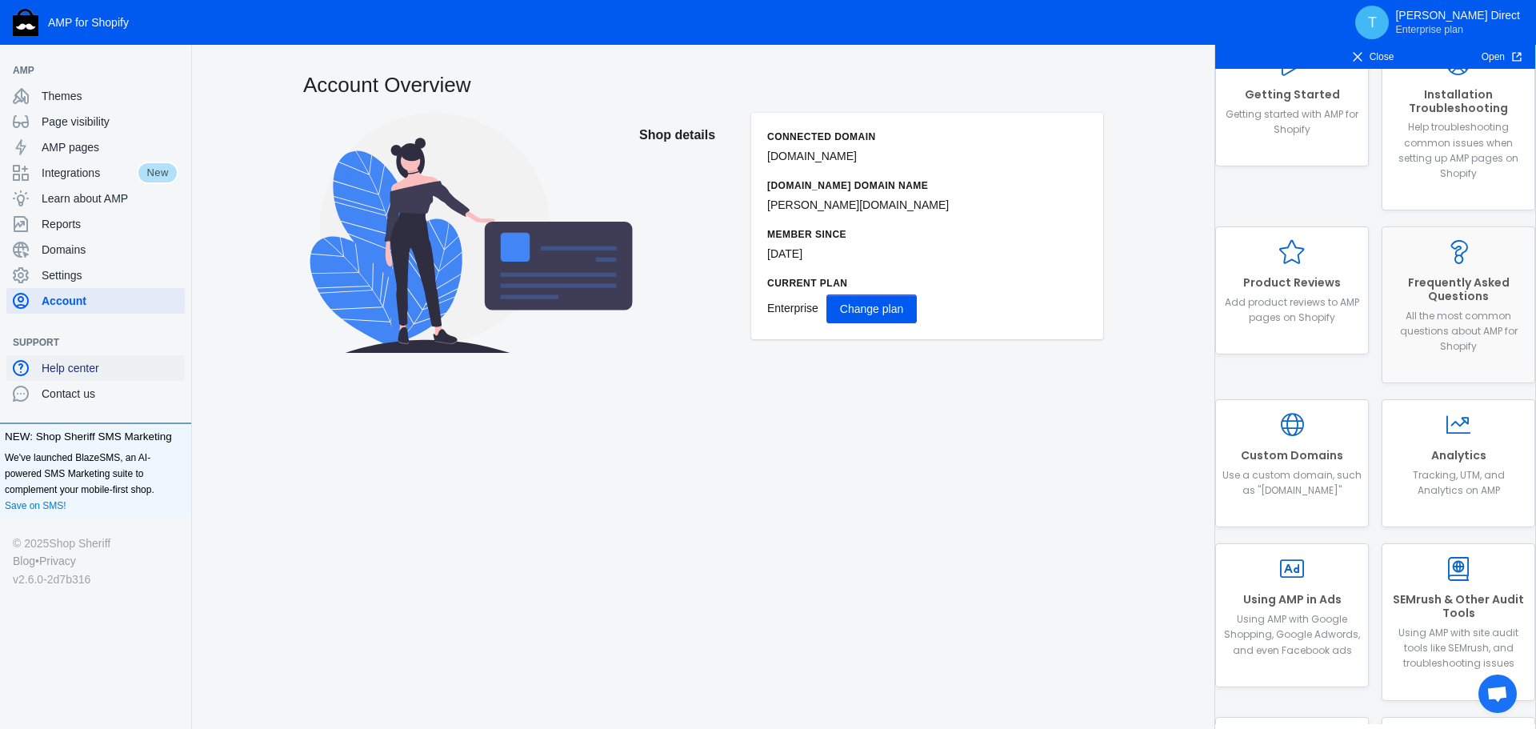  I want to click on h2: Custom Domains, so click(77, 386).